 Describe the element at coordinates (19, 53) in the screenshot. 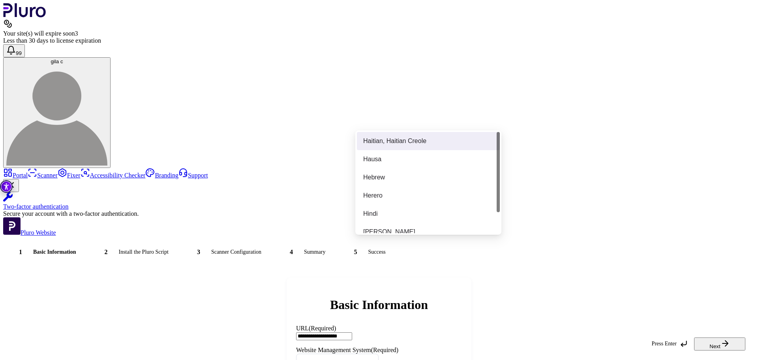

I see `span: 99` at that location.